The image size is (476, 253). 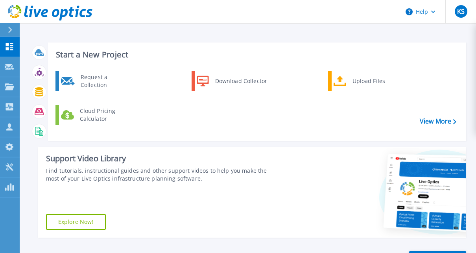 I want to click on div: Upload Files, so click(x=377, y=81).